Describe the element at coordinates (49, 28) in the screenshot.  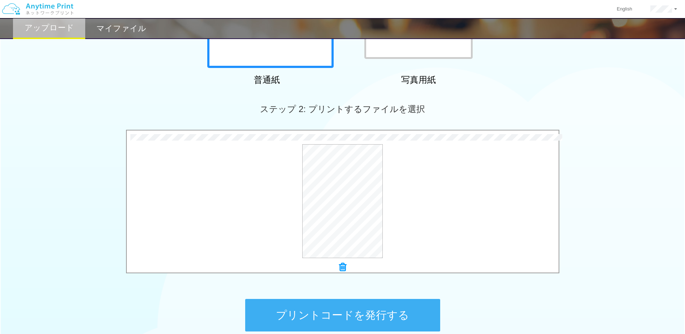
I see `h2: アップロード` at that location.